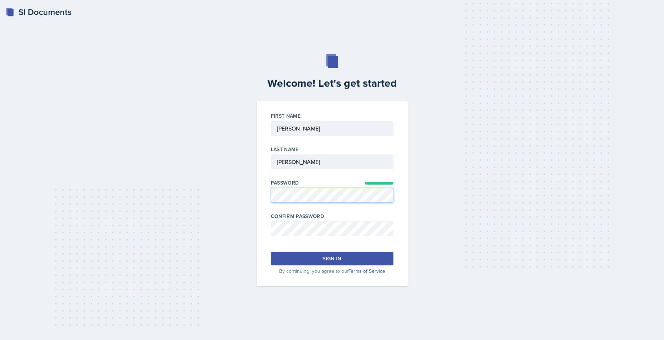 This screenshot has height=340, width=664. What do you see at coordinates (298, 217) in the screenshot?
I see `label: Confirm Password` at bounding box center [298, 217].